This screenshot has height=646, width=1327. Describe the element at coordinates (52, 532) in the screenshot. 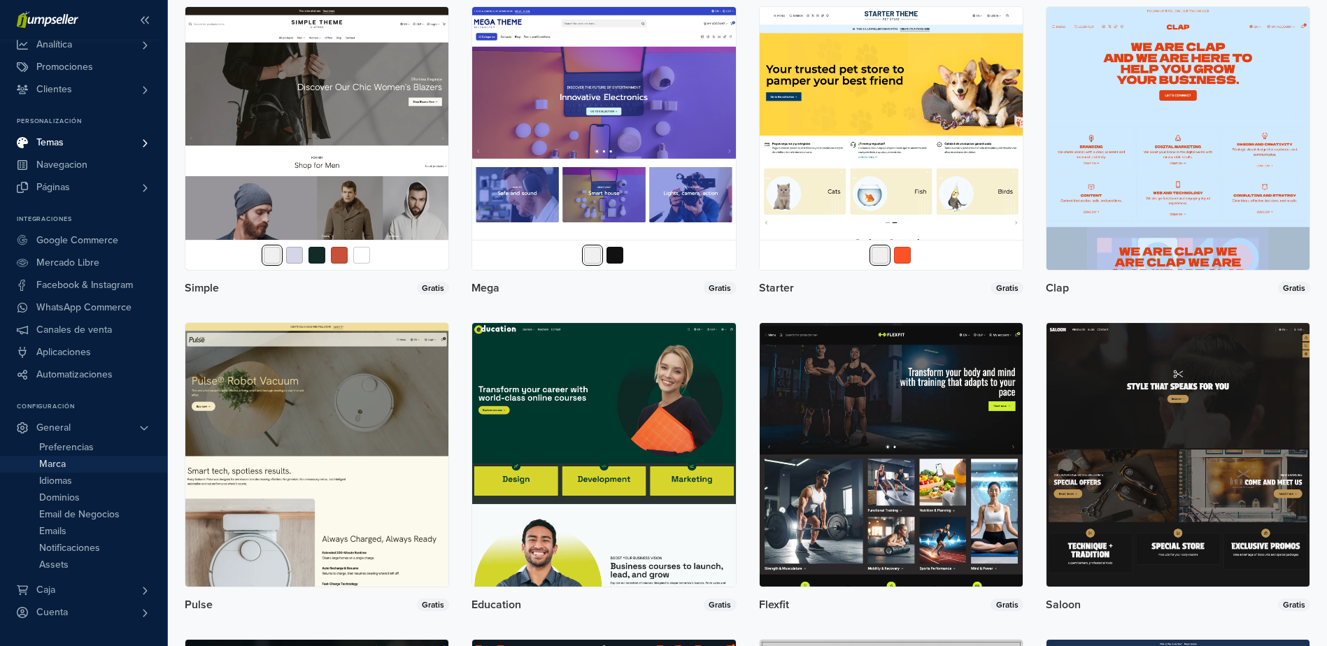

I see `span: Emails` at that location.